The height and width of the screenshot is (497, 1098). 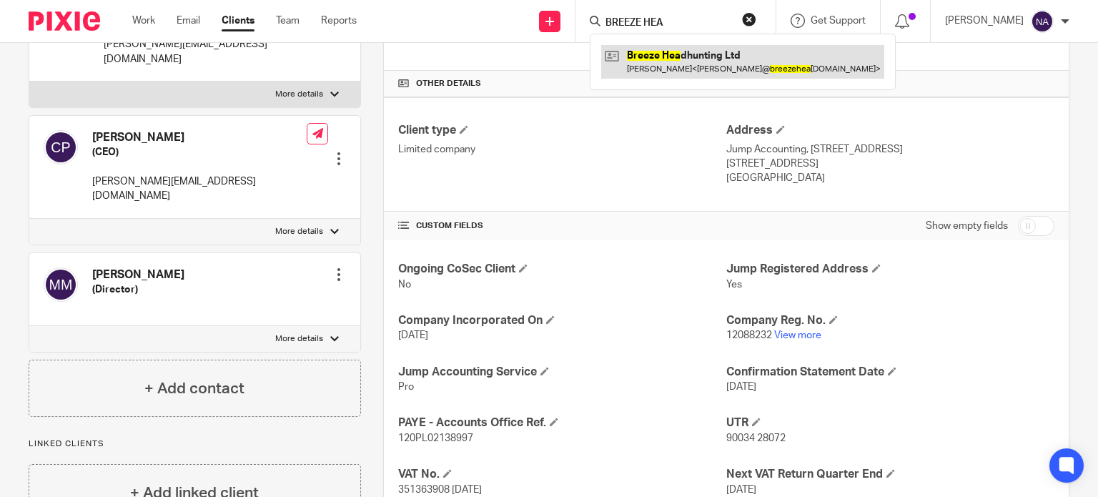 I want to click on span: No, so click(x=405, y=285).